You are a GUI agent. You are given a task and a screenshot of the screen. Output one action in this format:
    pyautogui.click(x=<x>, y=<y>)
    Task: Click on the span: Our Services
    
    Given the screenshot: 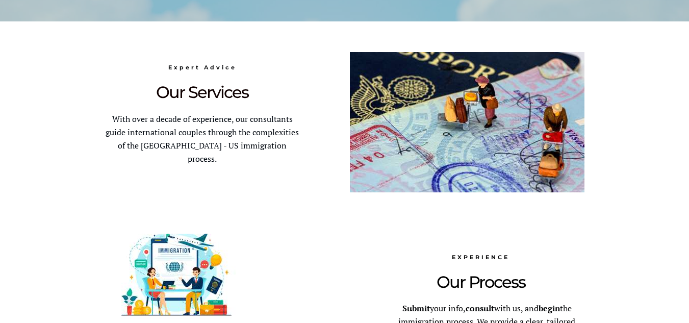 What is the action you would take?
    pyautogui.click(x=202, y=92)
    